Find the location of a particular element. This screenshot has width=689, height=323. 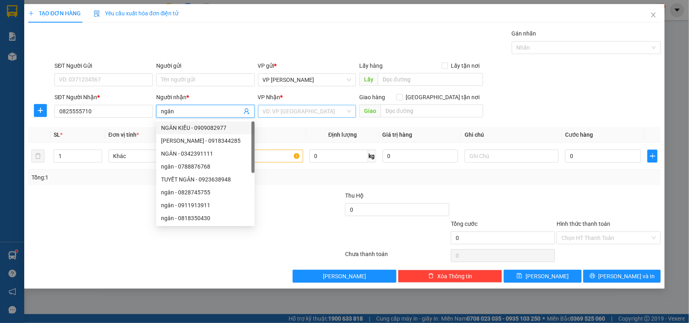

button: delete is located at coordinates (38, 156).